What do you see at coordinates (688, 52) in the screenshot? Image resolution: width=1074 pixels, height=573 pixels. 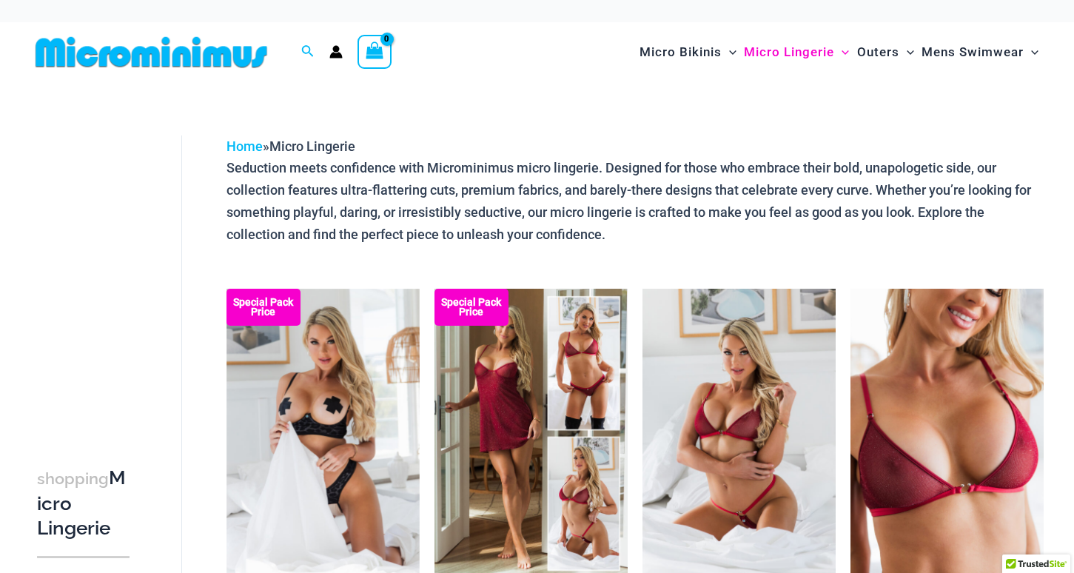 I see `a: Micro BikinisMenu ToggleMenu Toggle` at bounding box center [688, 52].